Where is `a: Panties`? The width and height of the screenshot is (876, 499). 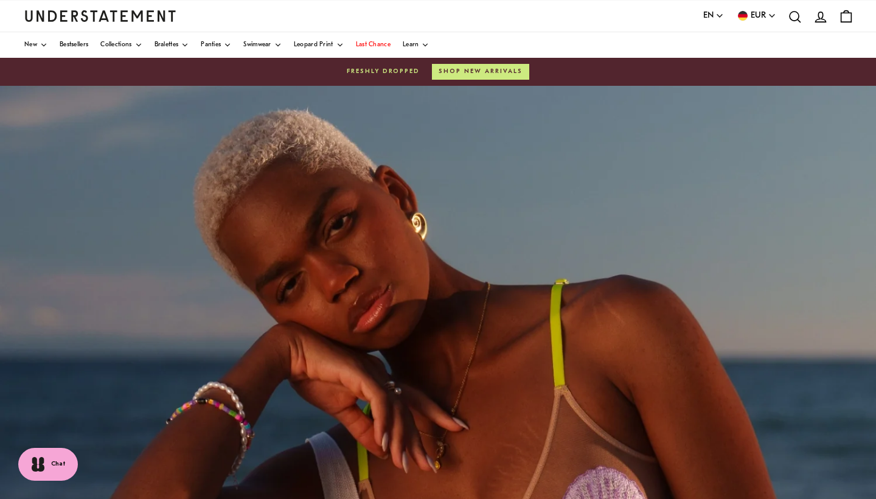
a: Panties is located at coordinates (216, 45).